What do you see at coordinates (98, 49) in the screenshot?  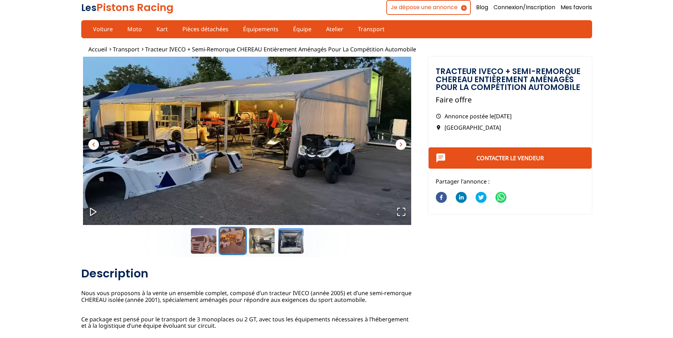 I see `a: Accueil` at bounding box center [98, 49].